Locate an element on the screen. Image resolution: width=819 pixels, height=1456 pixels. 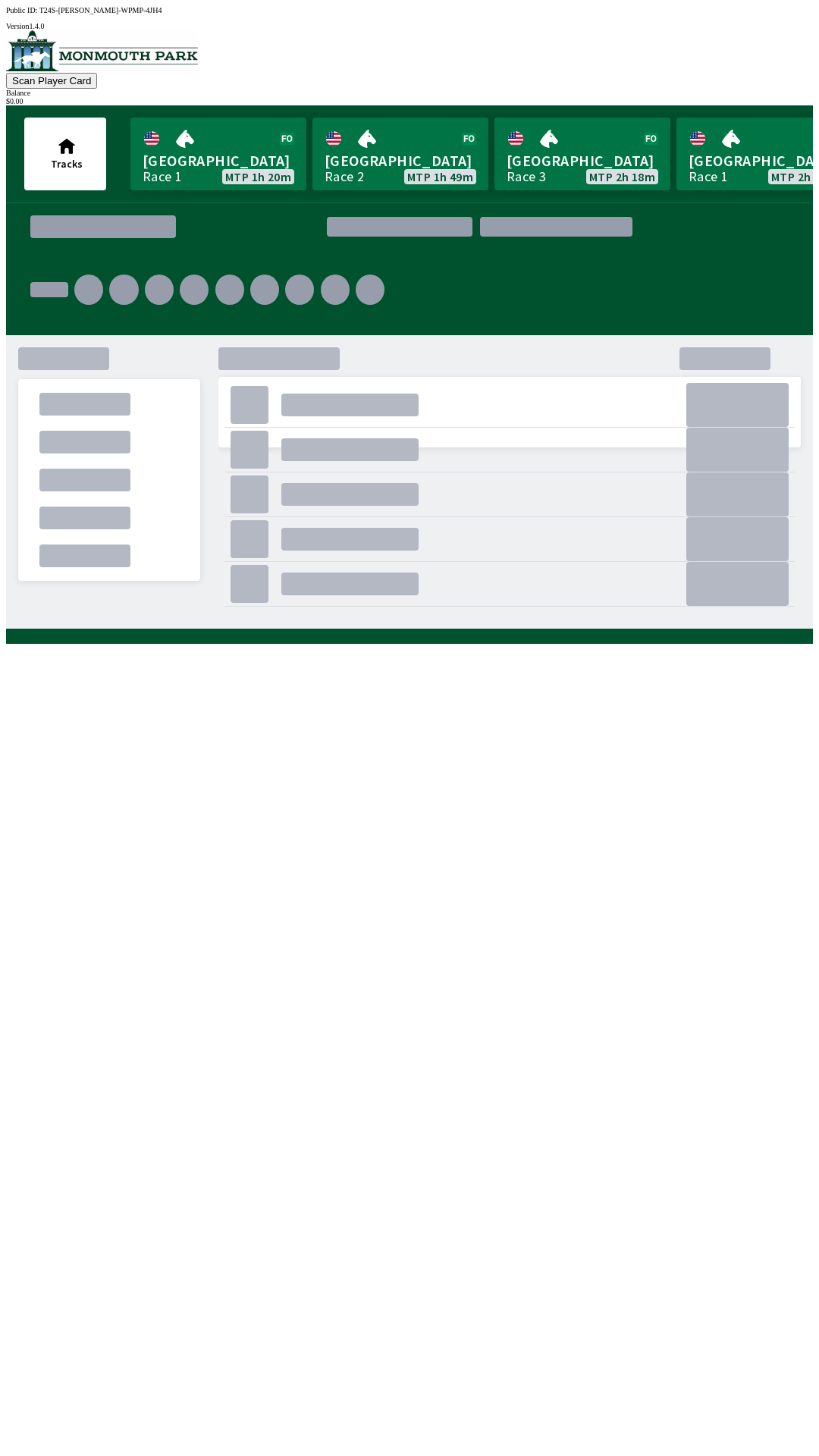
div: $ 0.00 is located at coordinates (410, 101).